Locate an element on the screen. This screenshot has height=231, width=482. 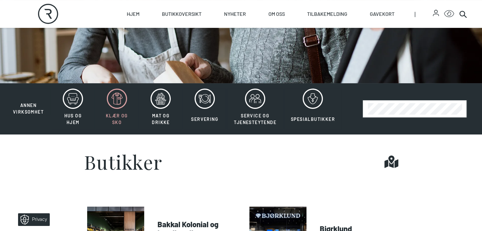
h1: Butikker is located at coordinates (123, 162).